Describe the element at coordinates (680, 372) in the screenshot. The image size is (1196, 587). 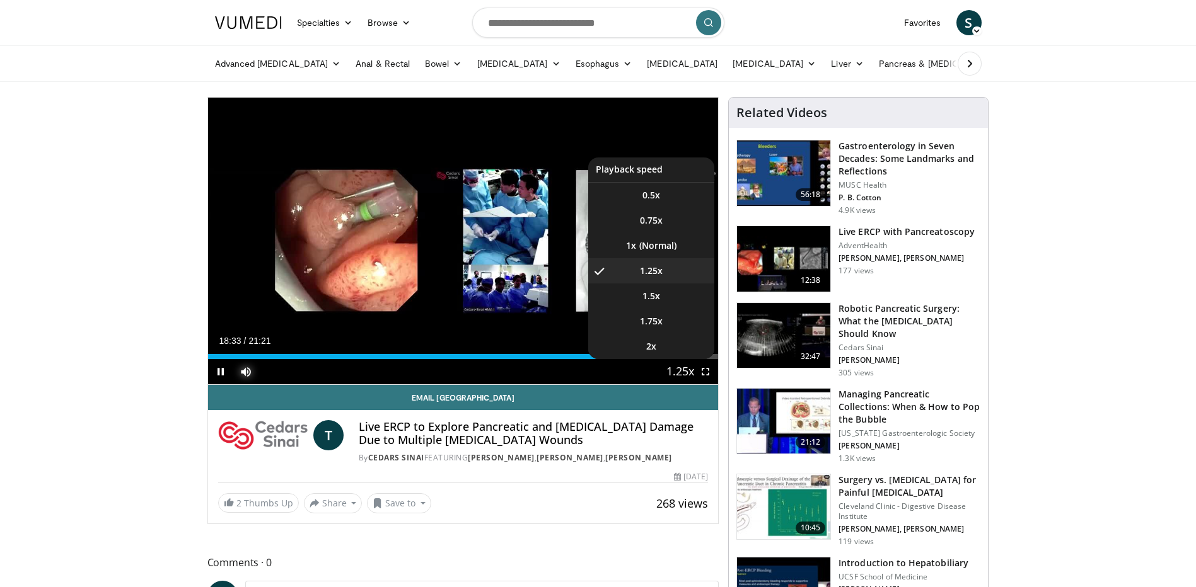
I see `button: Playback Rate` at that location.